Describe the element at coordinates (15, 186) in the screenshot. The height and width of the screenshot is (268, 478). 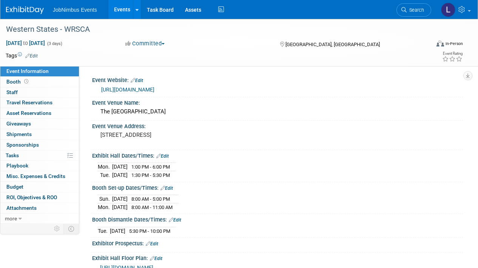
I see `span: Budget` at that location.